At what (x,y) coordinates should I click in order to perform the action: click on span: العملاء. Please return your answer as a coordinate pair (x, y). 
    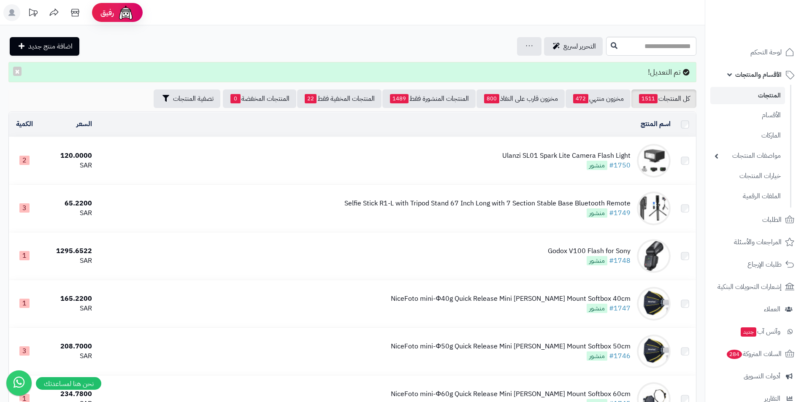
    Looking at the image, I should click on (772, 309).